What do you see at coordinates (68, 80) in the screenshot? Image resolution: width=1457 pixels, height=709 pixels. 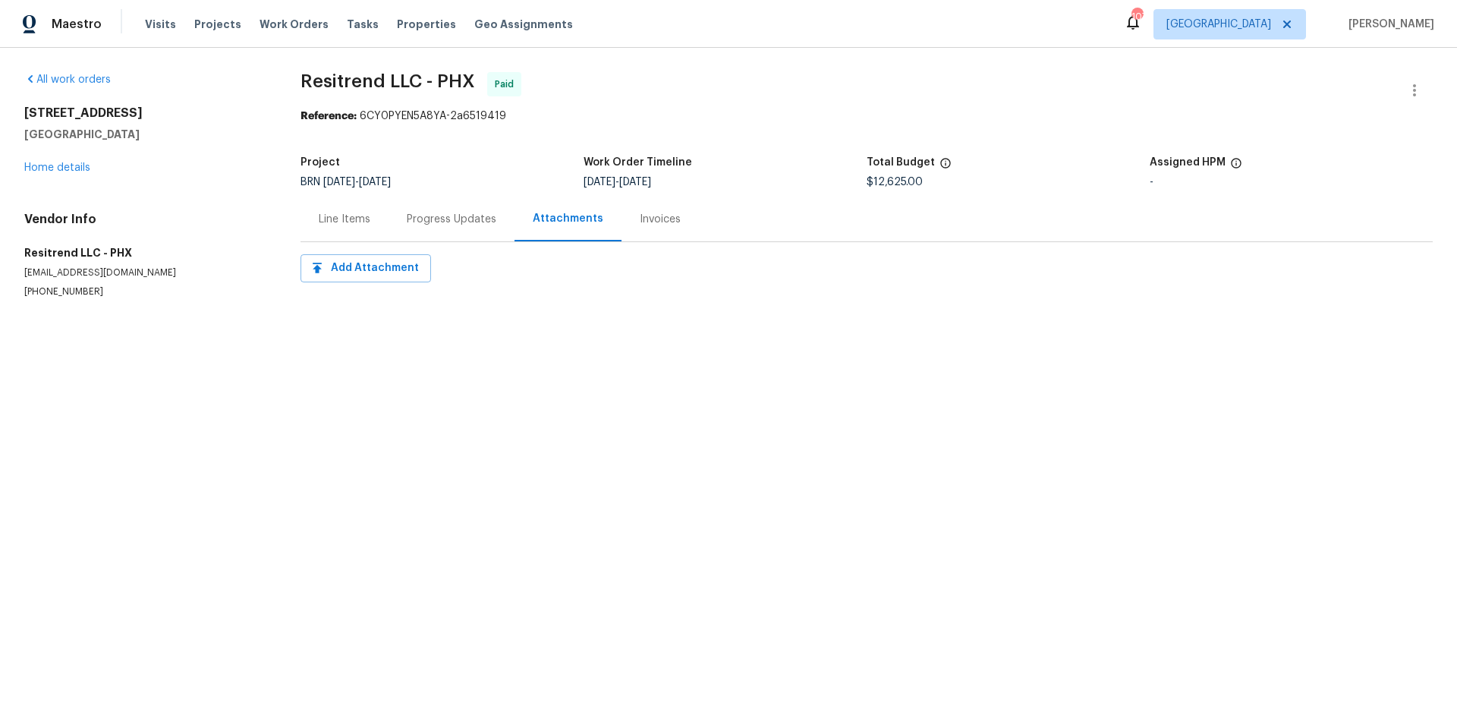 I see `a: All work orders` at bounding box center [68, 80].